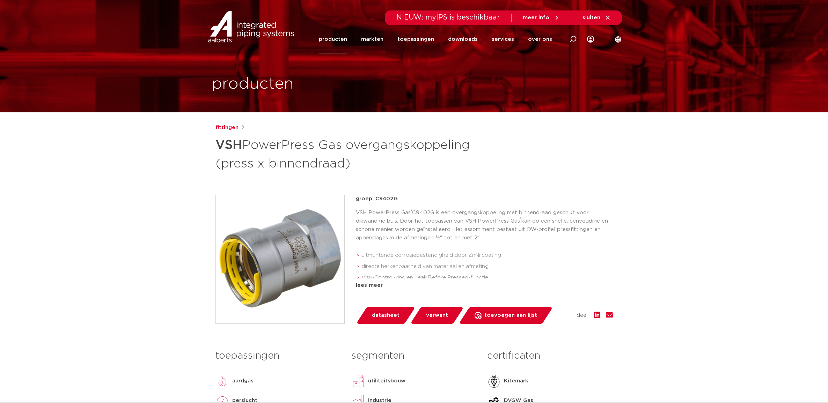 The height and width of the screenshot is (403, 828). What do you see at coordinates (222, 381) in the screenshot?
I see `img: aardgas` at bounding box center [222, 381].